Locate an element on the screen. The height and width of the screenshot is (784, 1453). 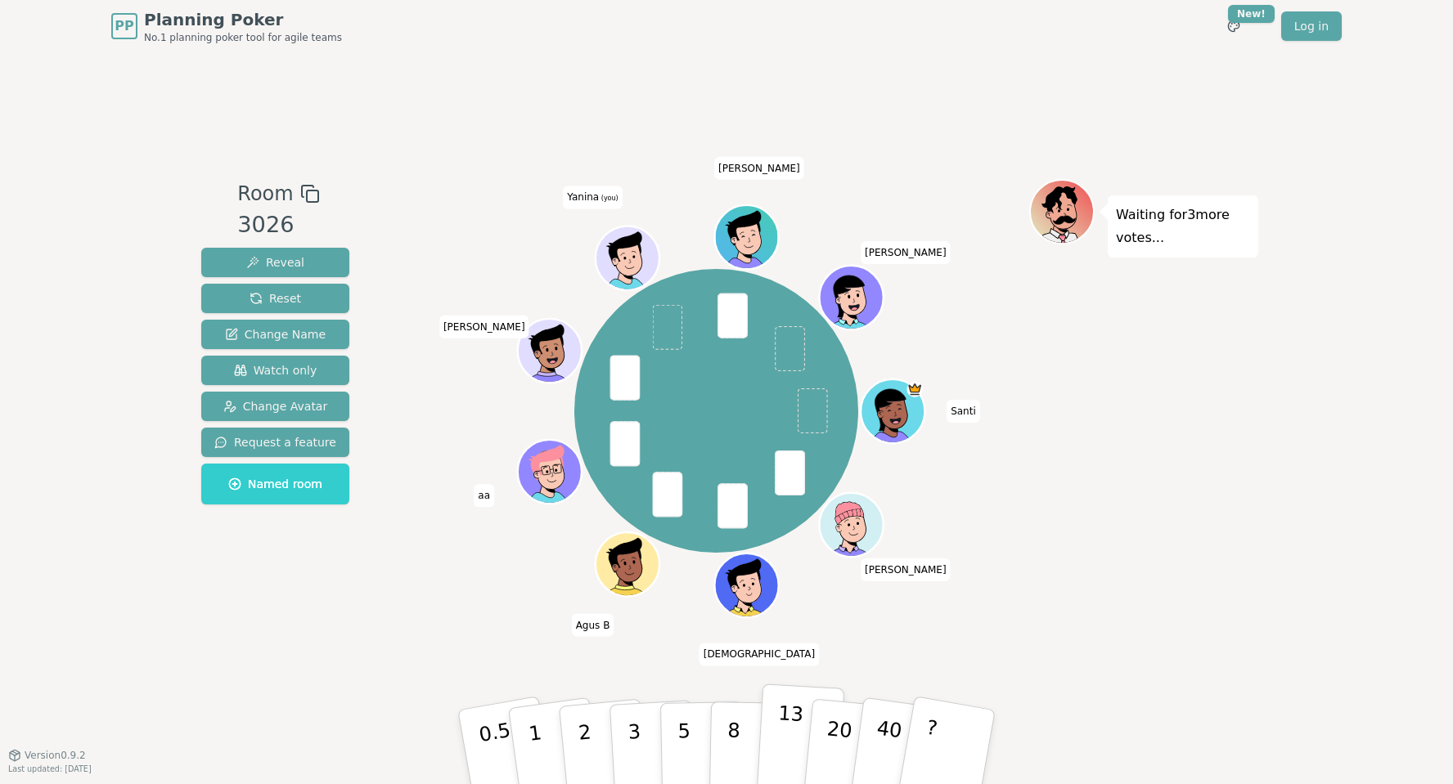
button: Version0.9.2 is located at coordinates (47, 756).